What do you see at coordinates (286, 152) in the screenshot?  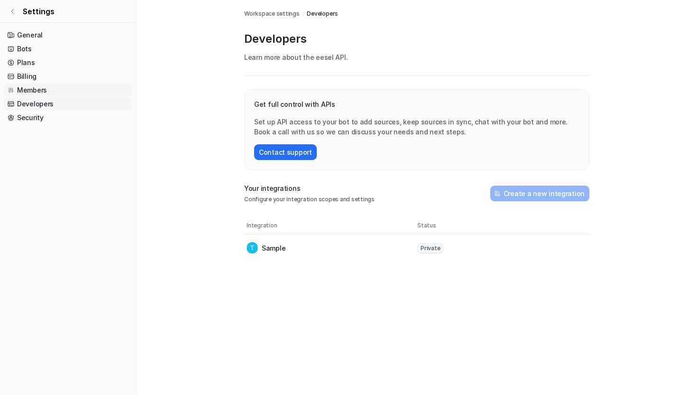 I see `button: Contact support` at bounding box center [286, 152].